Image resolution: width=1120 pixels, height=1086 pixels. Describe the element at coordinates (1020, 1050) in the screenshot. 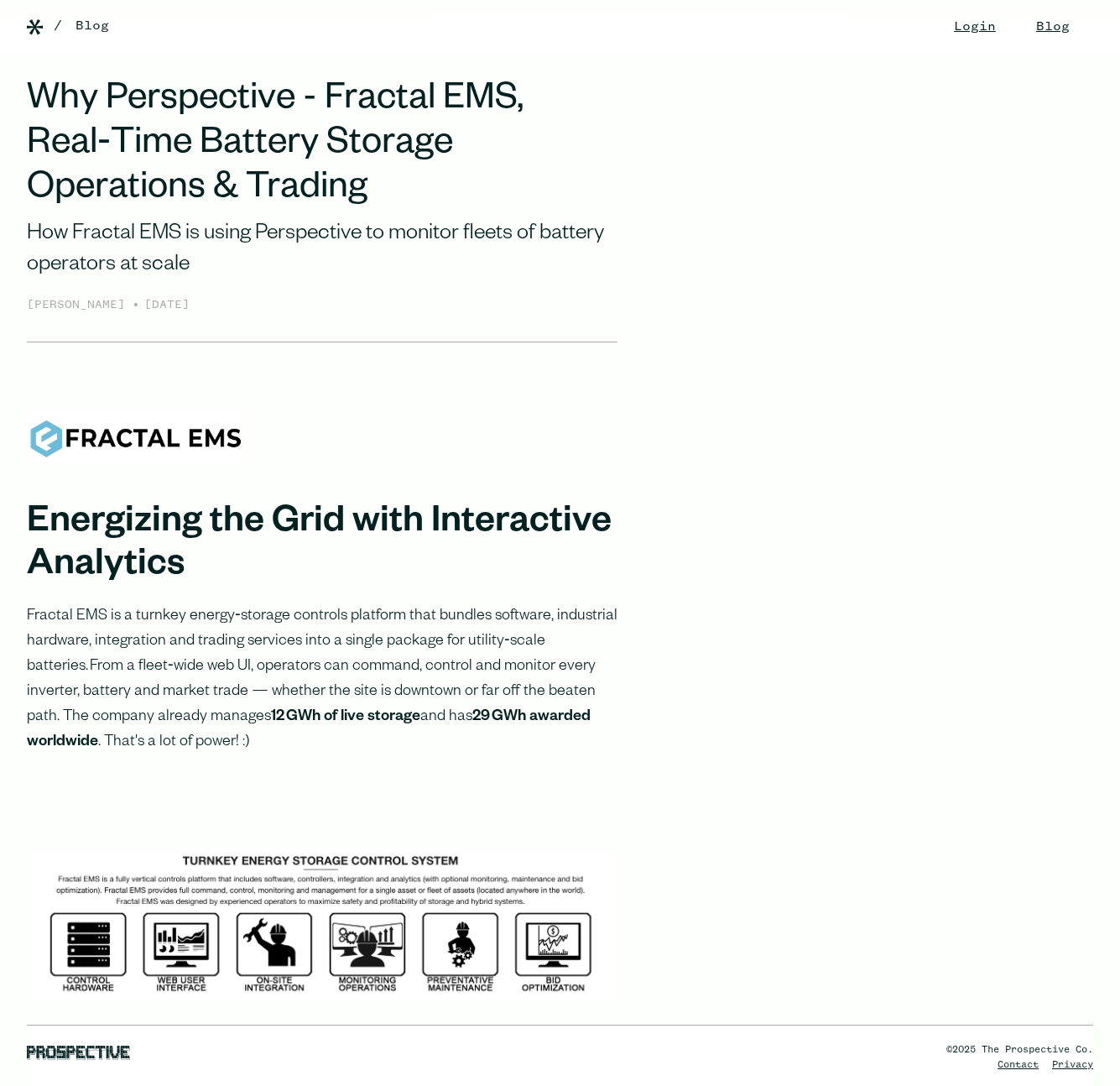

I see `div: ©2025 The Prospective Co.` at that location.